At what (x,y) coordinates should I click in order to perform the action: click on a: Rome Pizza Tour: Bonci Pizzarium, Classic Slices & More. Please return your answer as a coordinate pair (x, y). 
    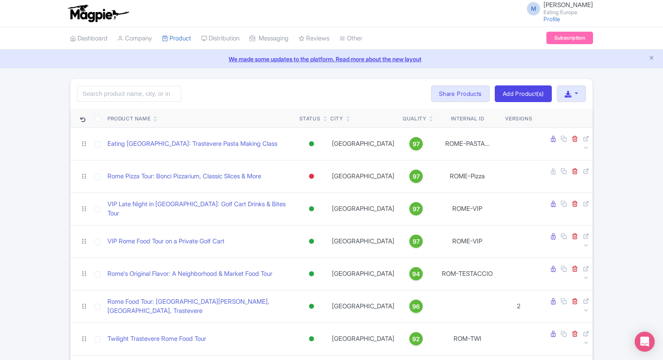
    Looking at the image, I should click on (184, 176).